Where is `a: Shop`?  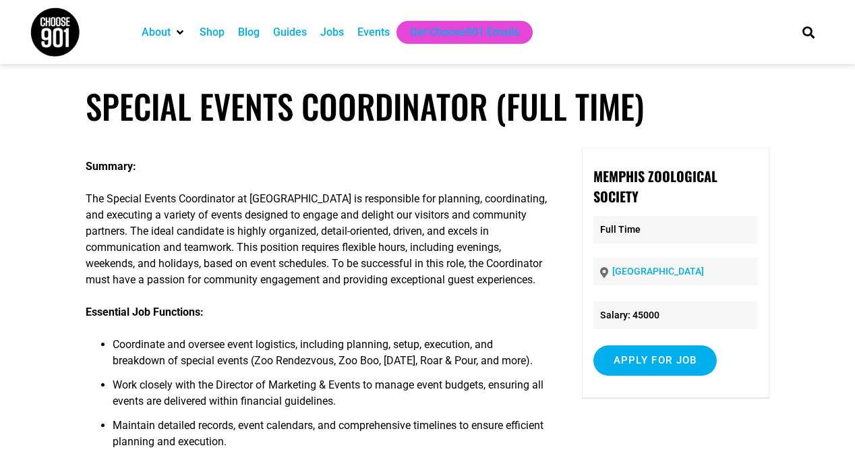
a: Shop is located at coordinates (212, 32).